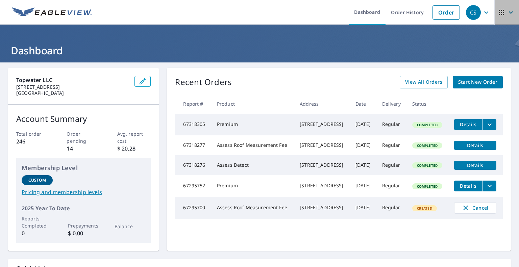  I want to click on button: detailsBtn-67318276, so click(475, 165).